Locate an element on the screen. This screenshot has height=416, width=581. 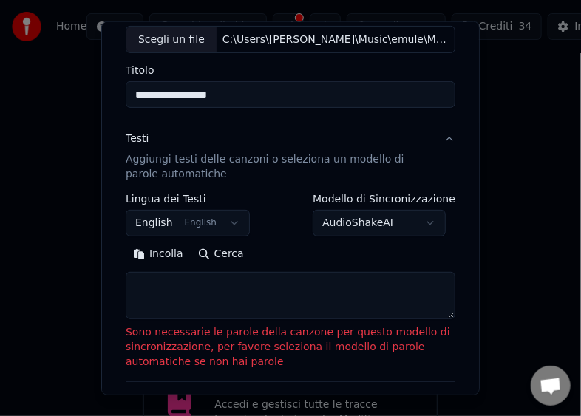
div: TestiAggiungi testi delle canzoni o seleziona un modello di parole automatiche is located at coordinates (291, 288).